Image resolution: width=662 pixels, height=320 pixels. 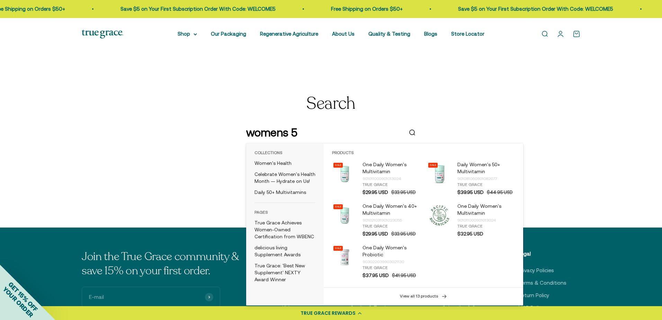 I want to click on a: Blogs, so click(x=431, y=34).